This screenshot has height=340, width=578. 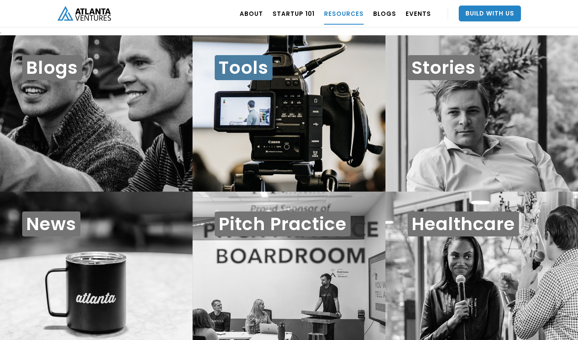 What do you see at coordinates (463, 224) in the screenshot?
I see `h1: Healthcare` at bounding box center [463, 224].